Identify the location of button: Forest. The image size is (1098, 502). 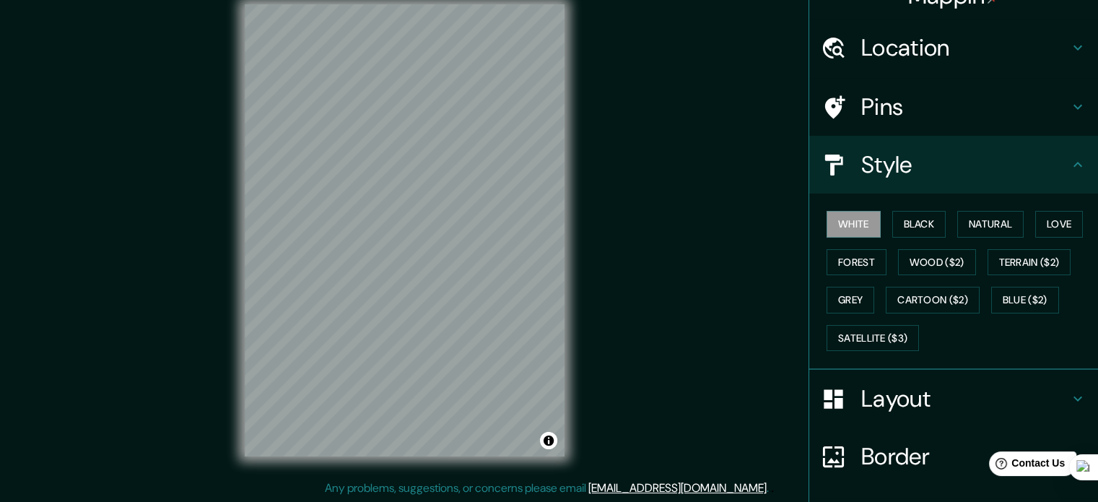
(856, 262).